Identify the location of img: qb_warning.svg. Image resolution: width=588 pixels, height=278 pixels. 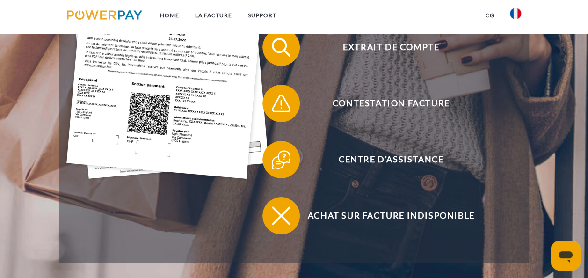
(281, 103).